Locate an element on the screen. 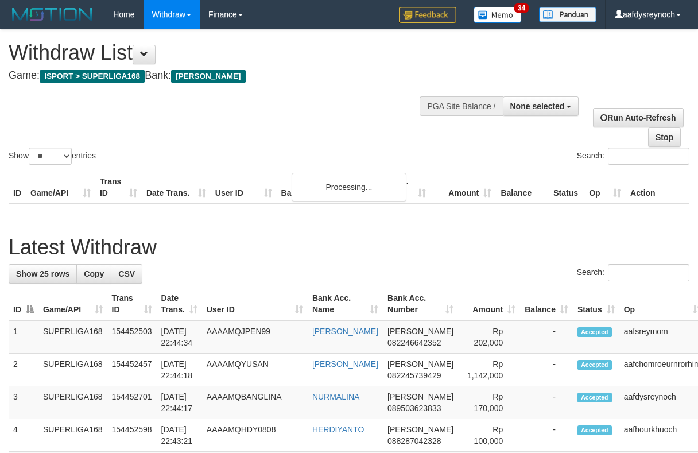 Image resolution: width=698 pixels, height=453 pixels. td: 1 is located at coordinates (24, 337).